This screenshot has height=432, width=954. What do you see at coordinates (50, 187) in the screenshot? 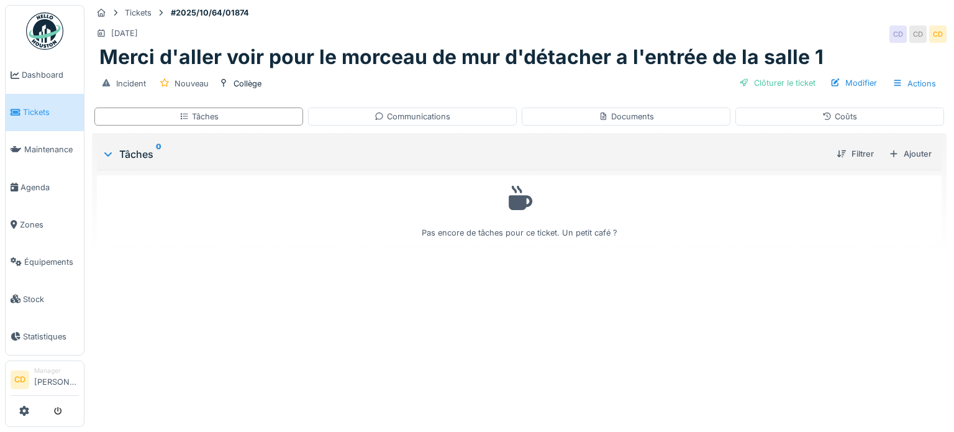
I see `span: Agenda` at bounding box center [50, 187].